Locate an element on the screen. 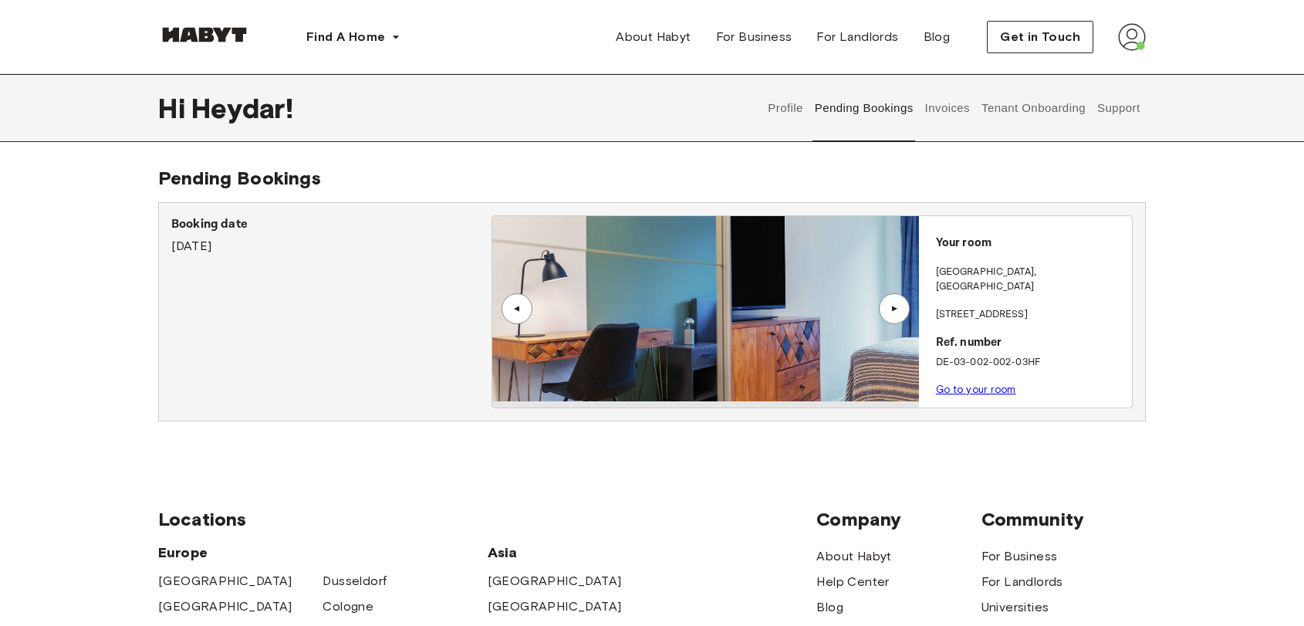 The width and height of the screenshot is (1304, 626). p: Your room is located at coordinates (1030, 243).